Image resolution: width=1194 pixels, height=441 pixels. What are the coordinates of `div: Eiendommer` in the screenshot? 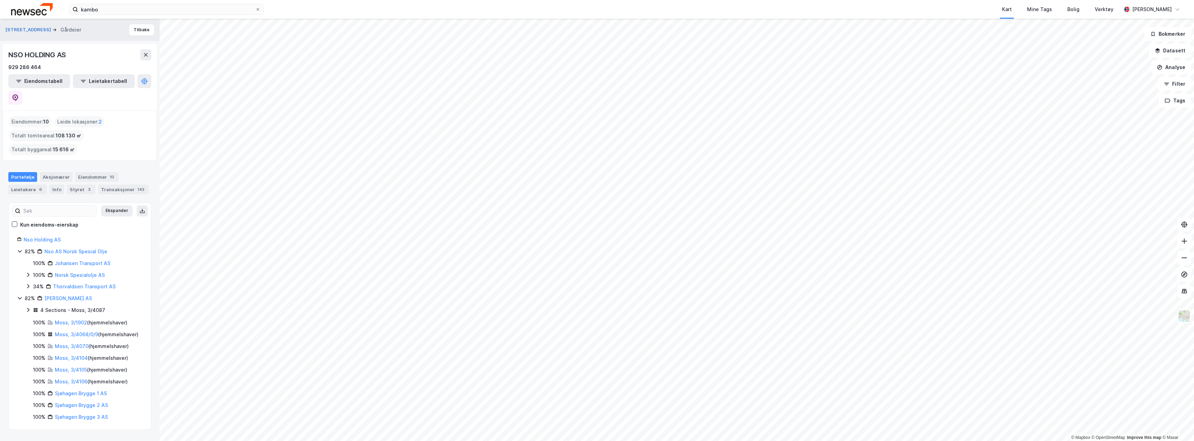 It's located at (97, 177).